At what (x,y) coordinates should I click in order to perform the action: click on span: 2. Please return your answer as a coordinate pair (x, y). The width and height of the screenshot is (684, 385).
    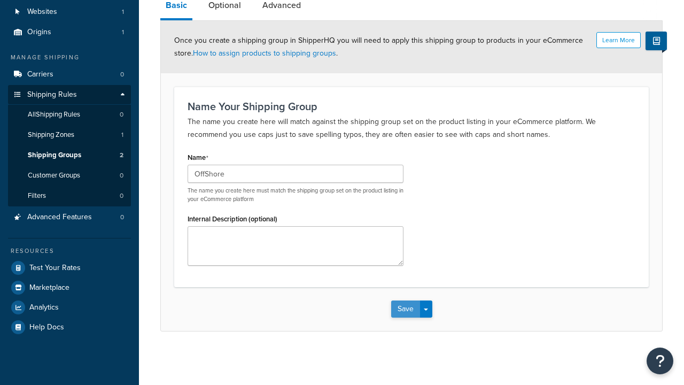
    Looking at the image, I should click on (121, 155).